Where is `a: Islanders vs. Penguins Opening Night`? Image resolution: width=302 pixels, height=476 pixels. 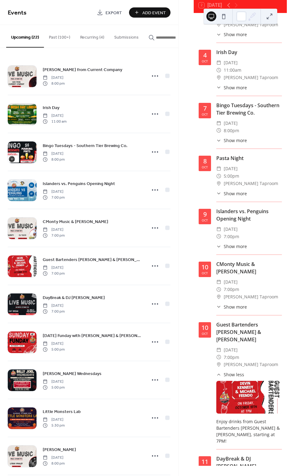 a: Islanders vs. Penguins Opening Night is located at coordinates (79, 184).